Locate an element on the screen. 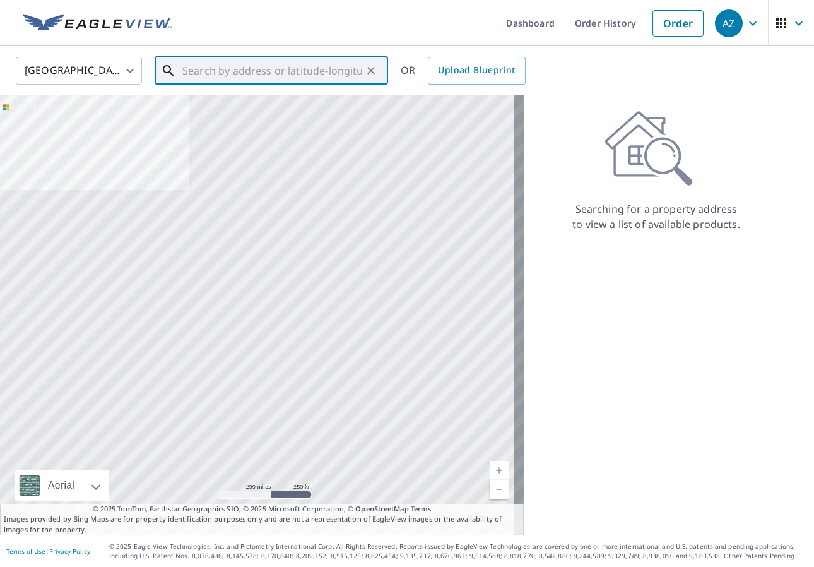 The image size is (814, 567). a: Privacy Policy is located at coordinates (69, 551).